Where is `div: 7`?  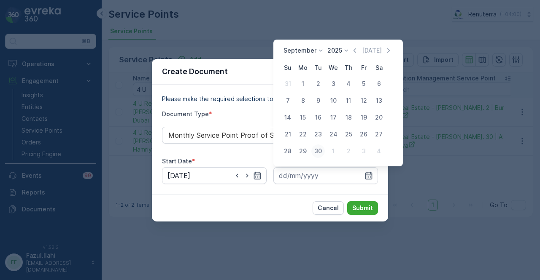
div: 7 is located at coordinates (288, 101).